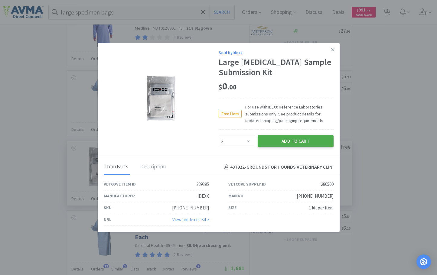 The image size is (437, 275). What do you see at coordinates (321, 208) in the screenshot?
I see `div: 1 kit per item` at bounding box center [321, 208].